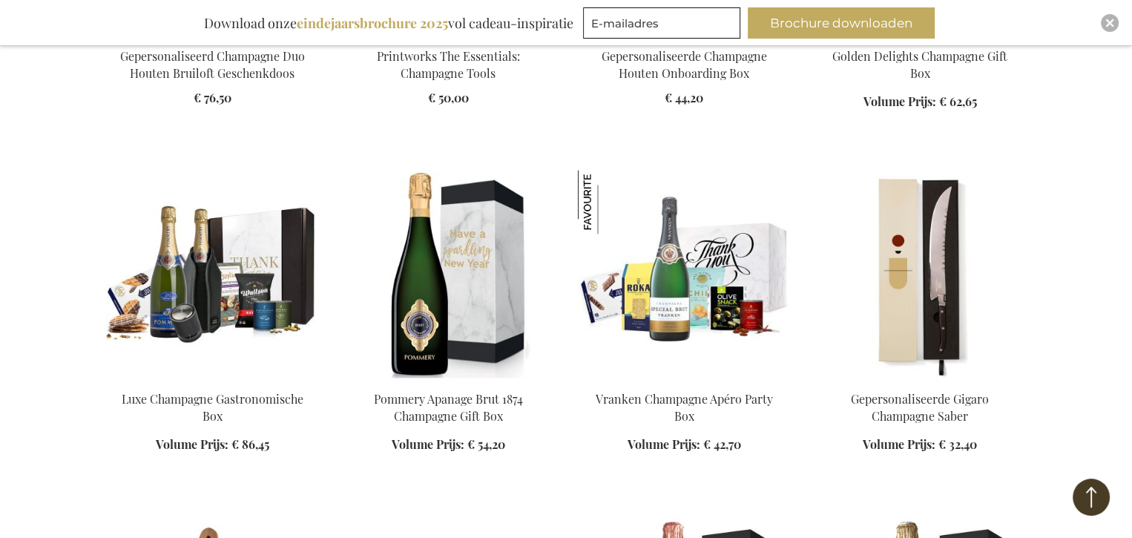 Image resolution: width=1132 pixels, height=538 pixels. I want to click on a: Volume Prijs: € 62,65, so click(919, 102).